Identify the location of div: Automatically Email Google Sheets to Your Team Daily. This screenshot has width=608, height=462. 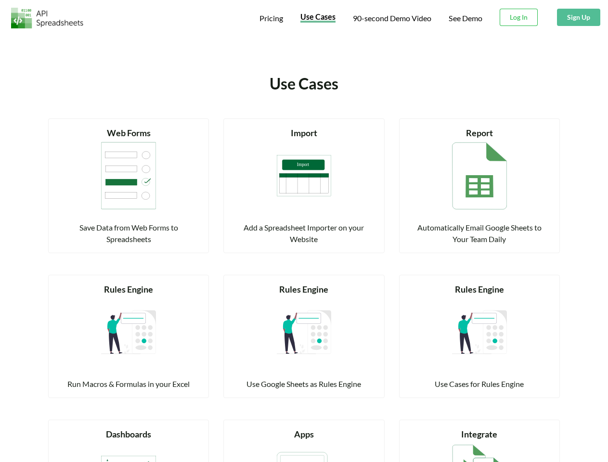
(480, 234).